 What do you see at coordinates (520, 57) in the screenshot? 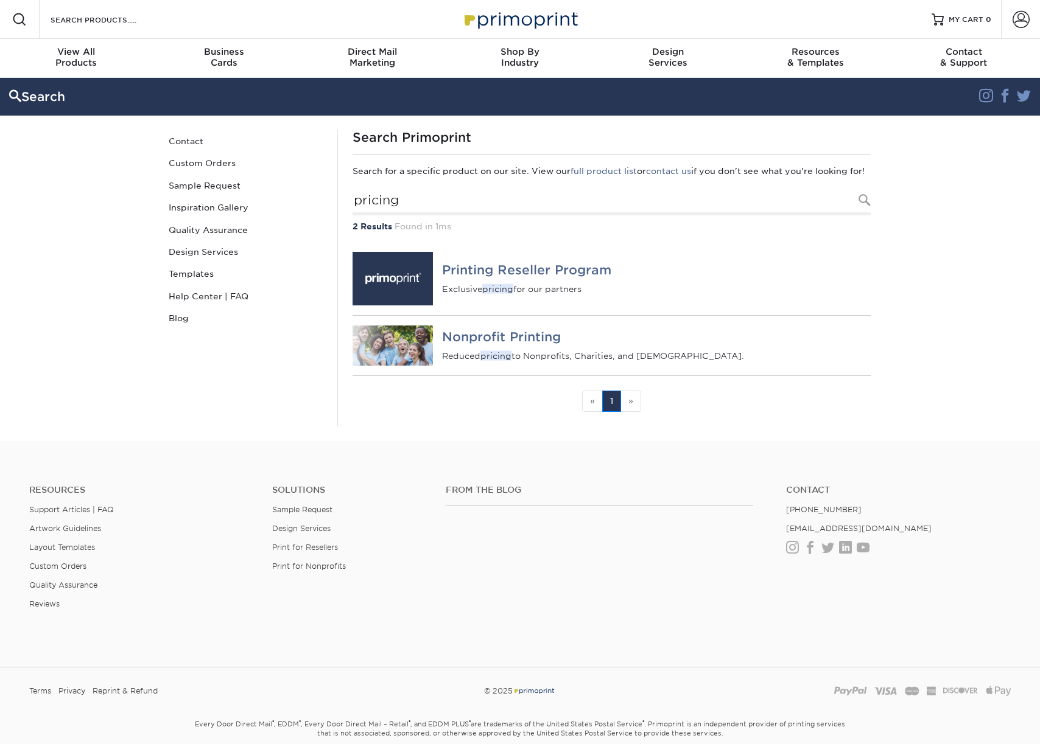
I see `div: Industry` at bounding box center [520, 57].